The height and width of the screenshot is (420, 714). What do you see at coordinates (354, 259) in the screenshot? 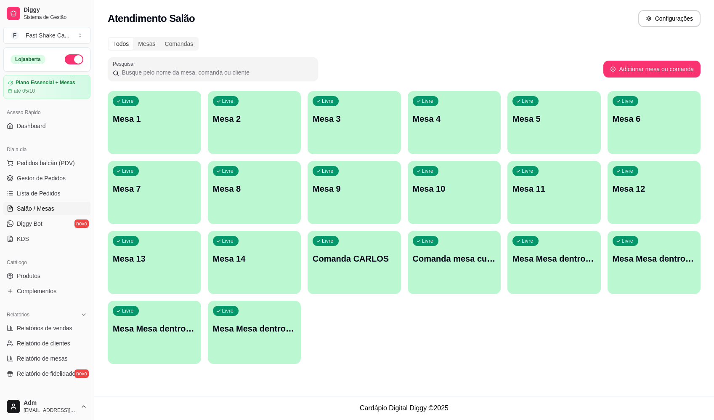
I see `p: Comanda CARLOS` at bounding box center [354, 259].